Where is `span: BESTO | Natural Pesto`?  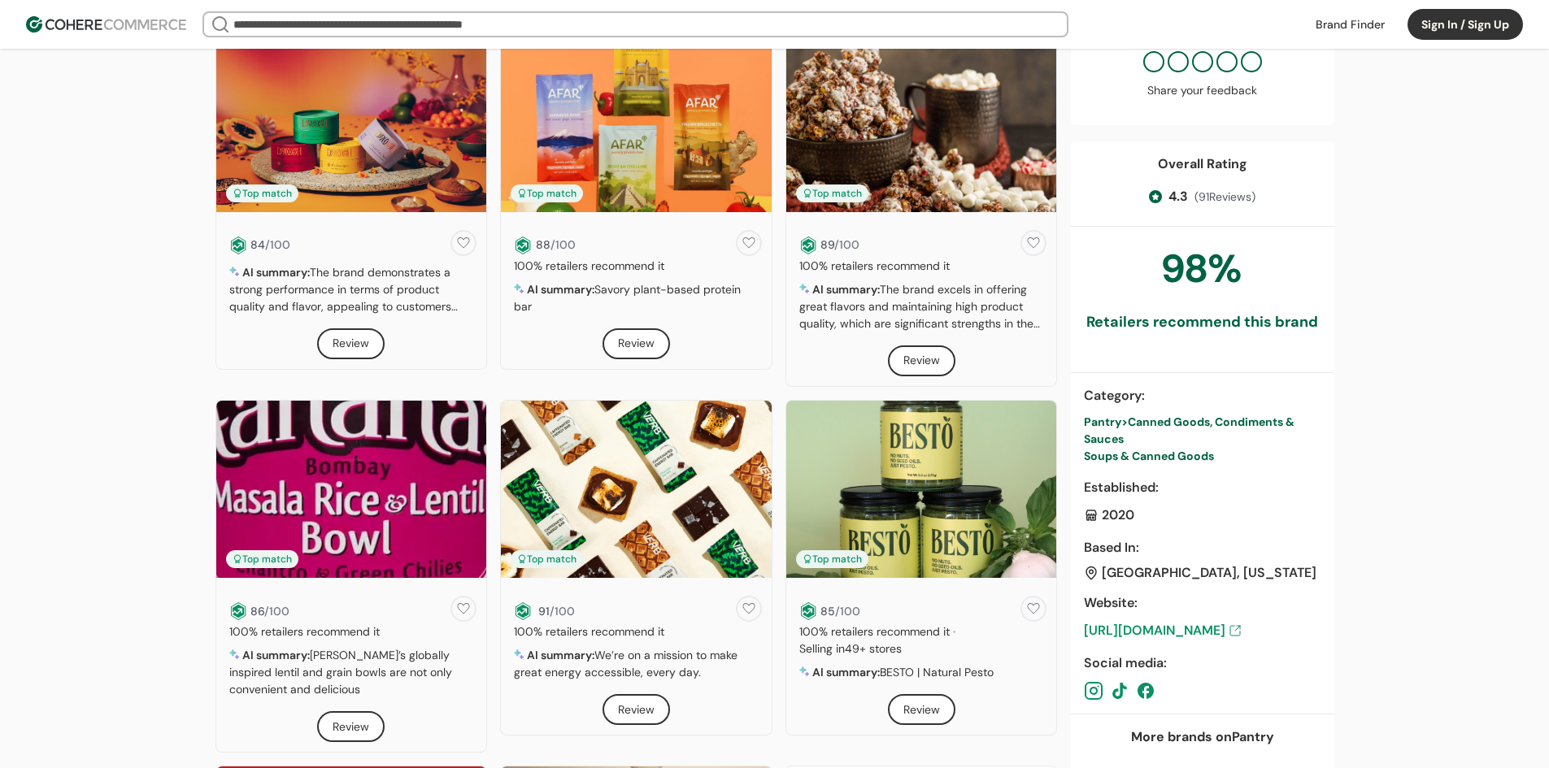 span: BESTO | Natural Pesto is located at coordinates (937, 672).